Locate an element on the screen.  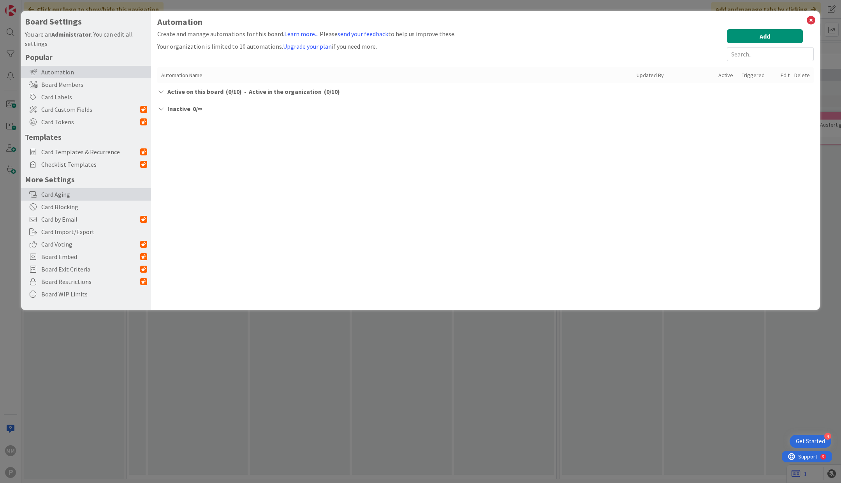
h4: Board Settings is located at coordinates (86, 21).